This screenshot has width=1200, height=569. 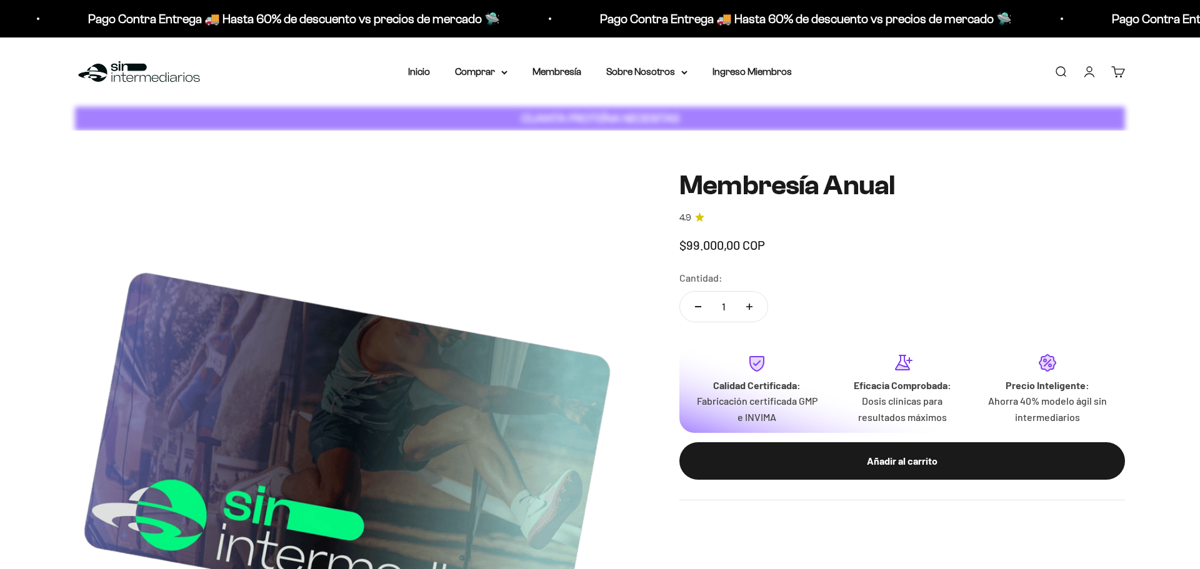 What do you see at coordinates (1047, 385) in the screenshot?
I see `strong: Precio Inteligente:` at bounding box center [1047, 385].